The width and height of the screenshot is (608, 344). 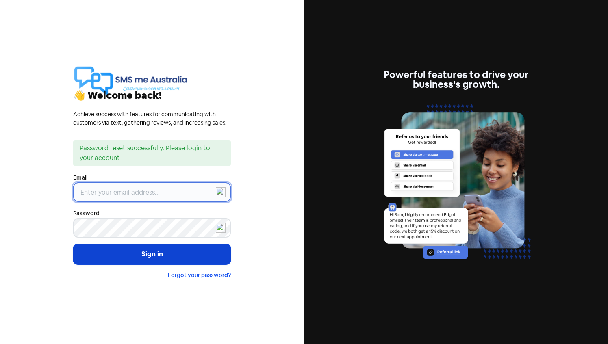 I want to click on div: 👋 Welcome back!, so click(x=152, y=96).